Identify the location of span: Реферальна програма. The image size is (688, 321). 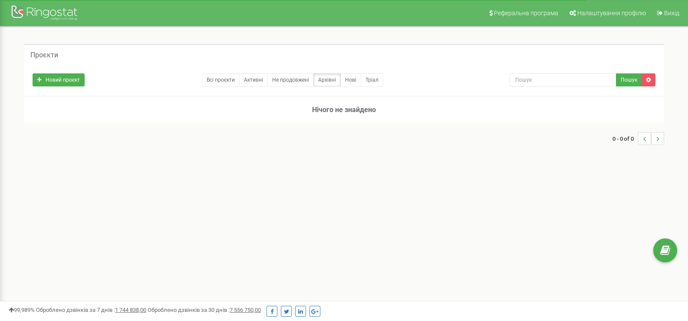
(526, 13).